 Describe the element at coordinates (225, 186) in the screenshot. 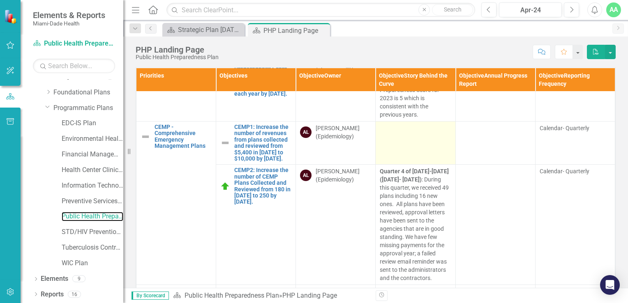

I see `img: On Track` at that location.